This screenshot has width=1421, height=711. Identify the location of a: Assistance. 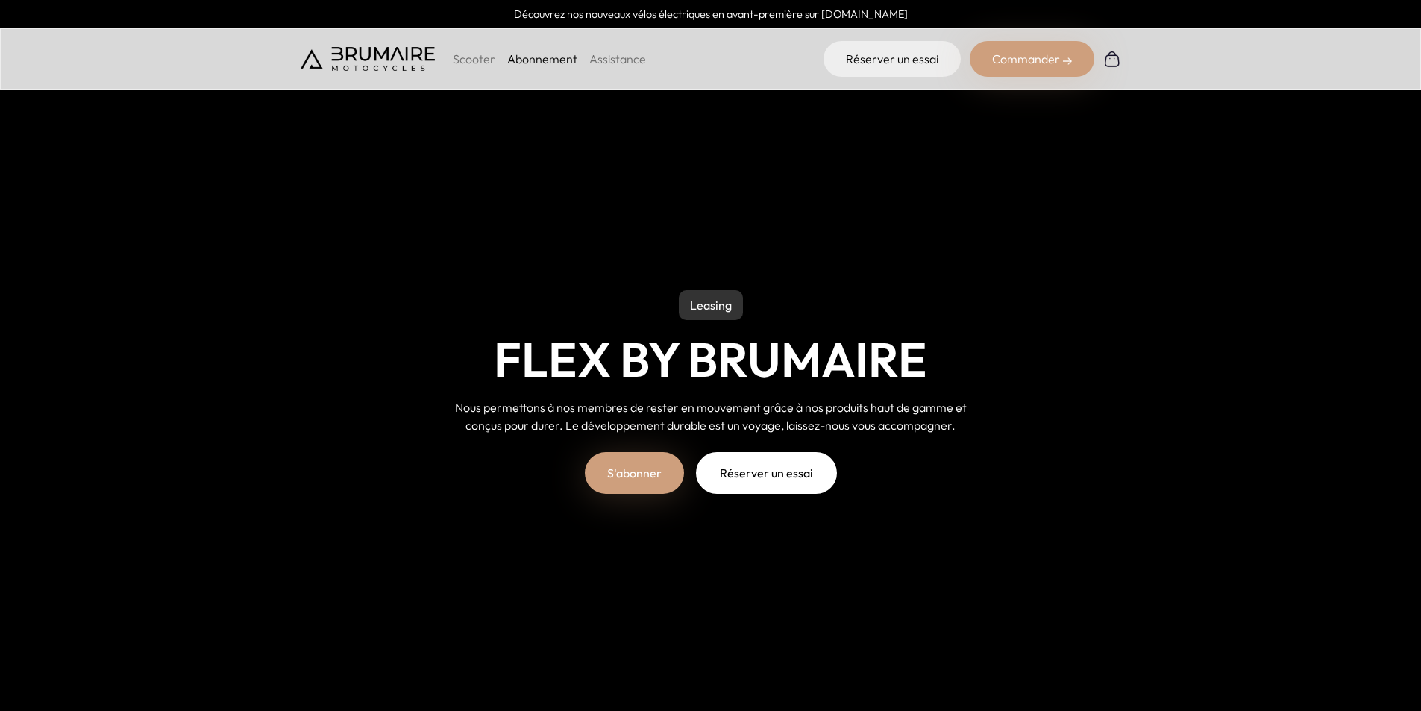
(618, 59).